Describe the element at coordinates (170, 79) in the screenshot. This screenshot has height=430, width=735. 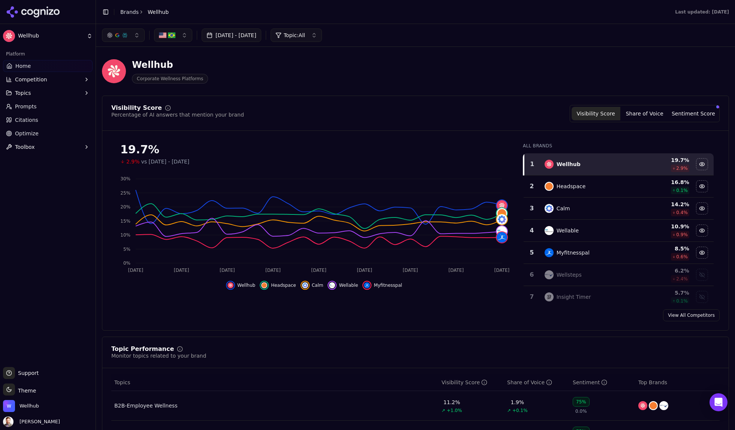
I see `span: Corporate Wellness Platforms` at that location.